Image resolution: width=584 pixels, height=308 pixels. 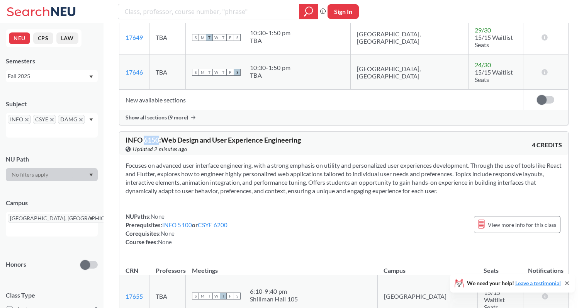 I want to click on th: Seats, so click(x=501, y=267).